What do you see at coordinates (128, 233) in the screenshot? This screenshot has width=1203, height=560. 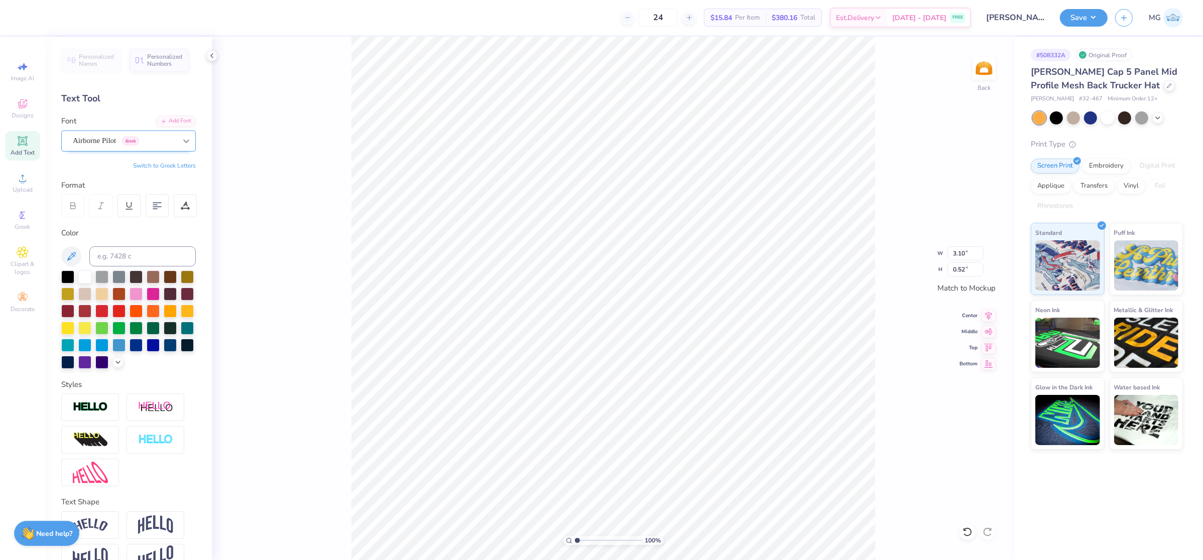 I see `div: Color` at bounding box center [128, 233].